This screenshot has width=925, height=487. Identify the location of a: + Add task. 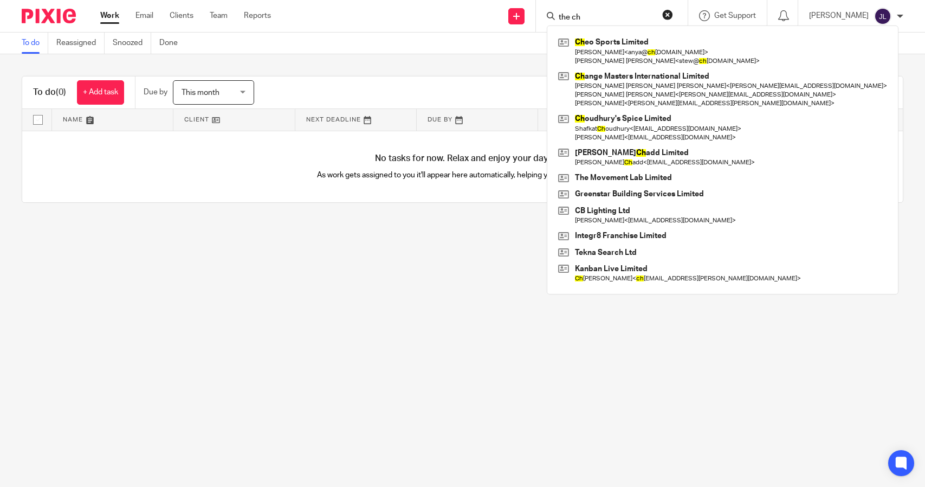
(100, 92).